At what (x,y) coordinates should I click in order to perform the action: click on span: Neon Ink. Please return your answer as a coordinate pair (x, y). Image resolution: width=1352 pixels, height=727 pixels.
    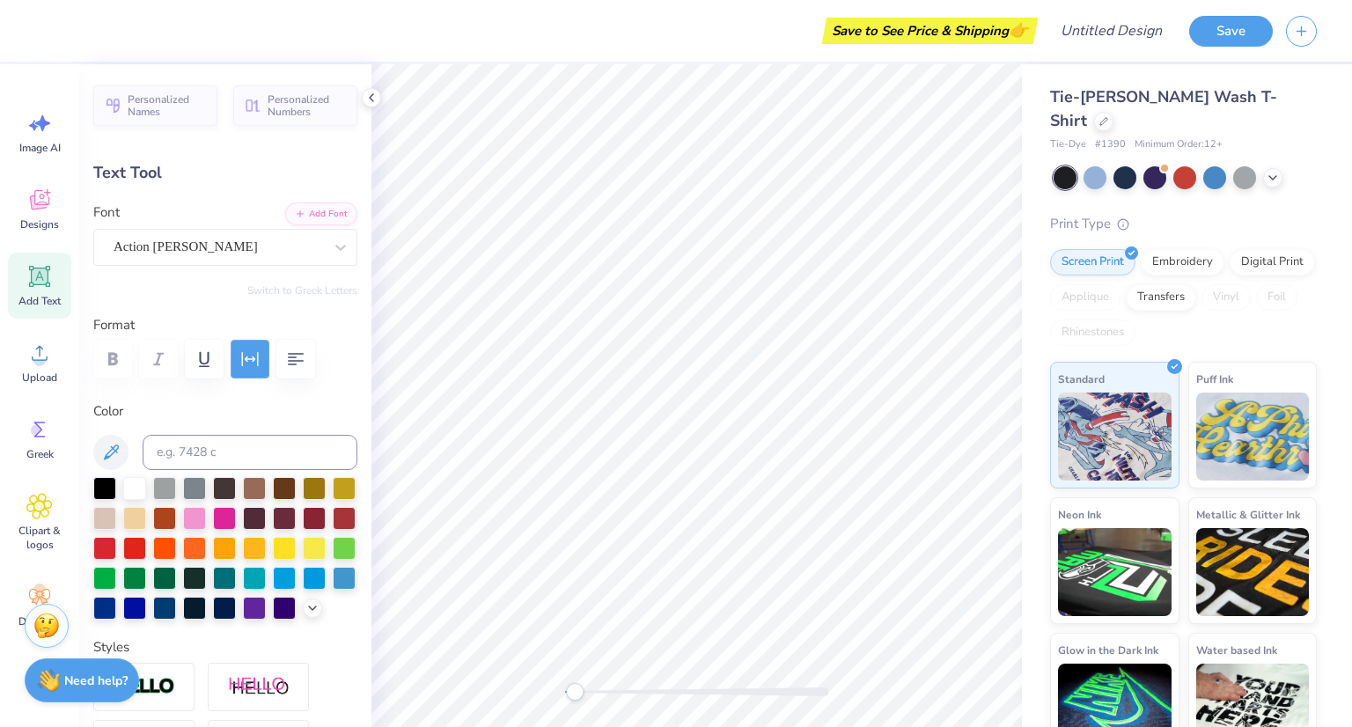
    Looking at the image, I should click on (1079, 514).